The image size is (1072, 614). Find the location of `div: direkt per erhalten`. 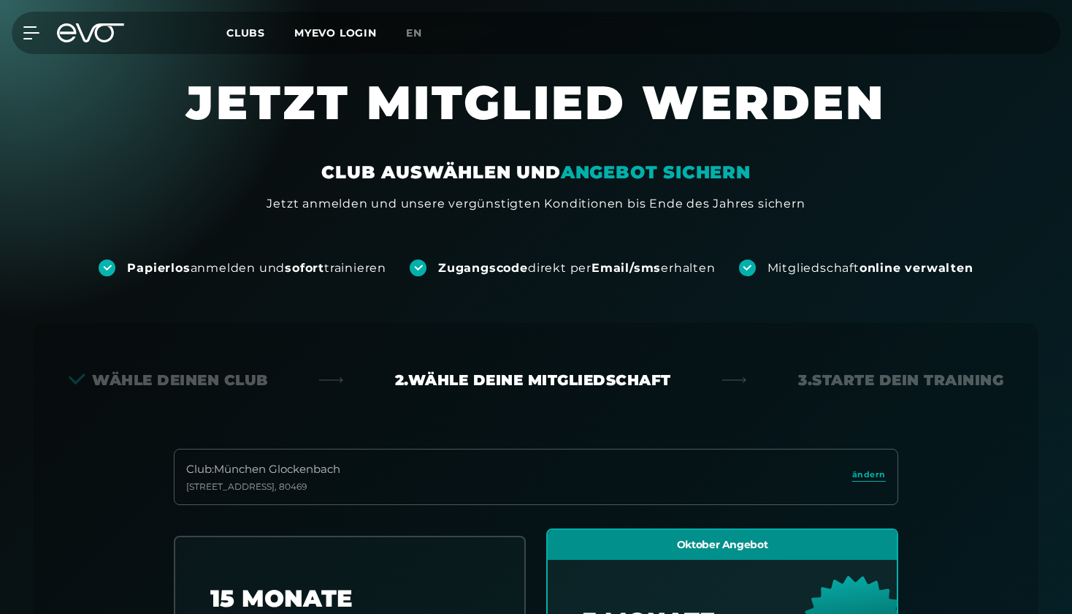

div: direkt per erhalten is located at coordinates (576, 268).